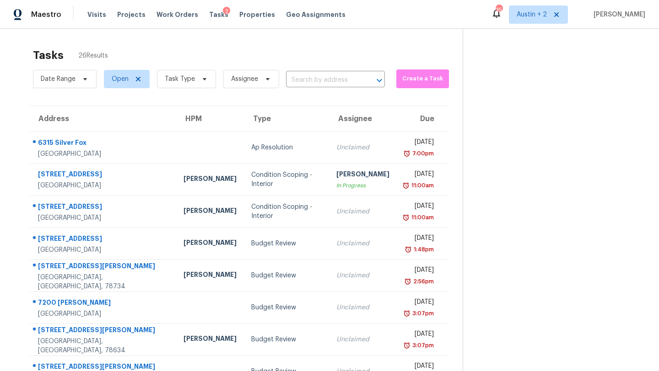 The width and height of the screenshot is (659, 371). What do you see at coordinates (219, 15) in the screenshot?
I see `span: Tasks` at bounding box center [219, 15].